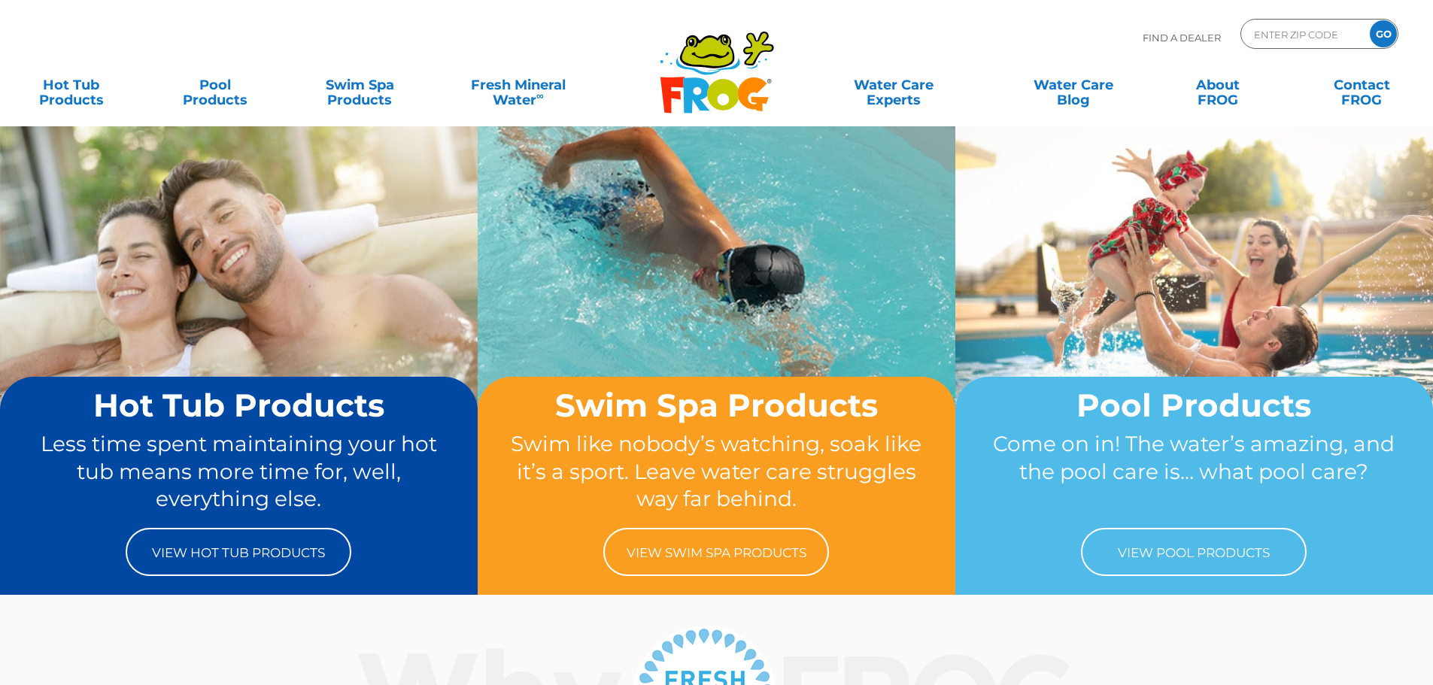  What do you see at coordinates (215, 85) in the screenshot?
I see `a: PoolProducts` at bounding box center [215, 85].